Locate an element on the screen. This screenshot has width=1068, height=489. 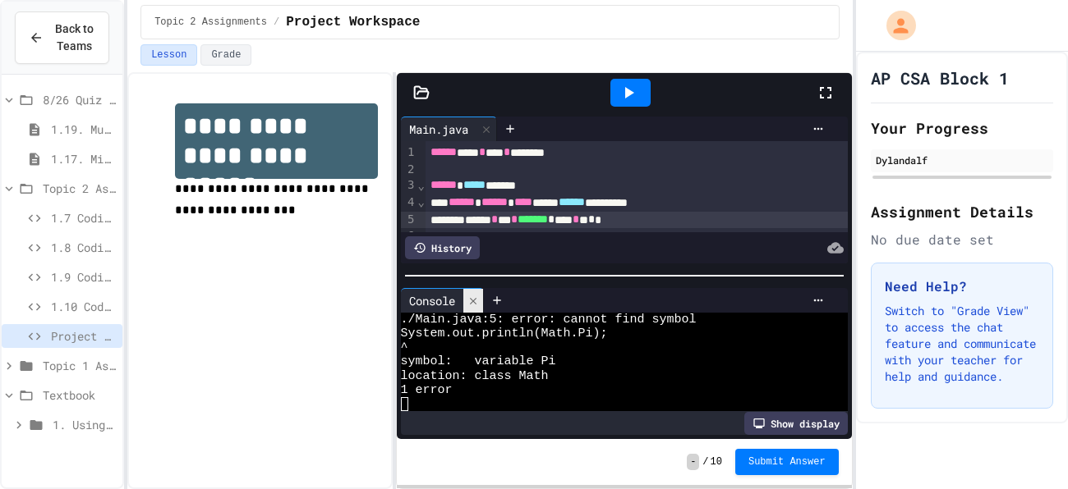
h2: Assignment Details is located at coordinates (962, 212).